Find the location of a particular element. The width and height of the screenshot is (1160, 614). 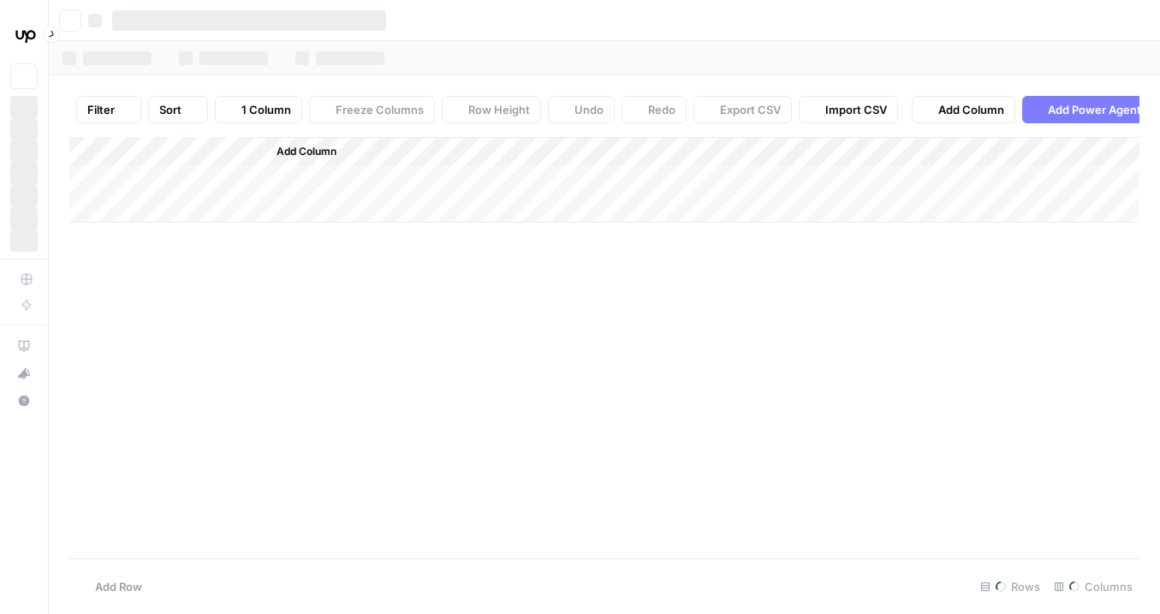

span: Sort is located at coordinates (170, 110).